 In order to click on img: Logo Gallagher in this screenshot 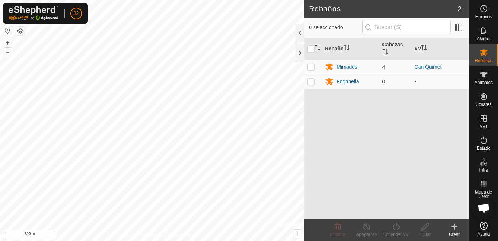, I will do `click(34, 13)`.